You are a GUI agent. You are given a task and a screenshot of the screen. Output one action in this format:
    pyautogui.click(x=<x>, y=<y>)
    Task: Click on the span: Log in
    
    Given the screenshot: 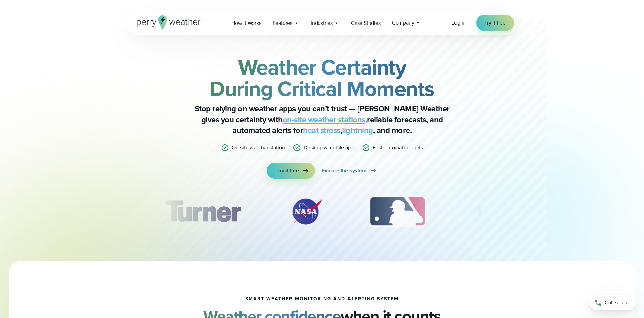 What is the action you would take?
    pyautogui.click(x=459, y=22)
    